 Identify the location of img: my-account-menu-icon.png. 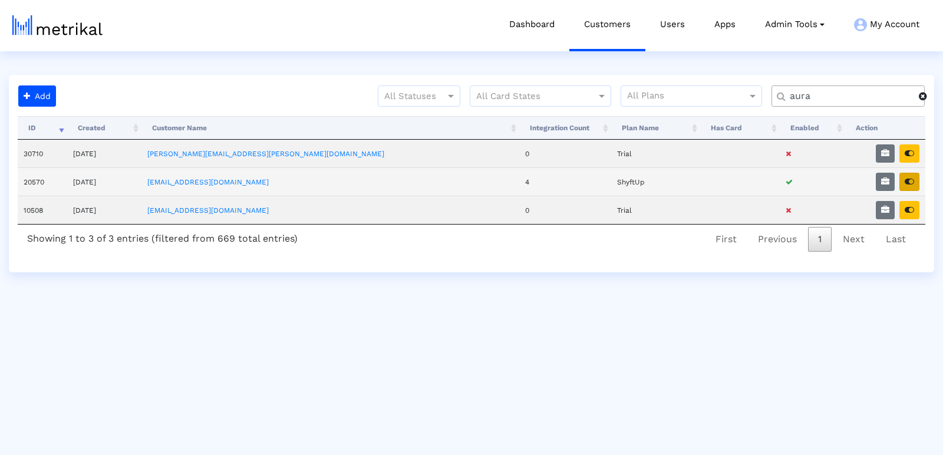
(860, 25).